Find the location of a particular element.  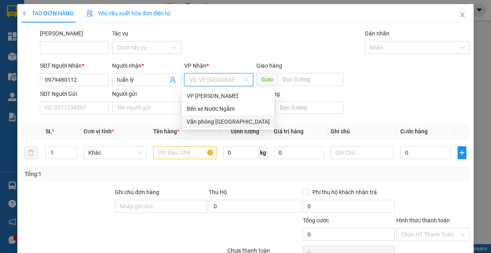

div: Tổng: 1 is located at coordinates (107, 174).